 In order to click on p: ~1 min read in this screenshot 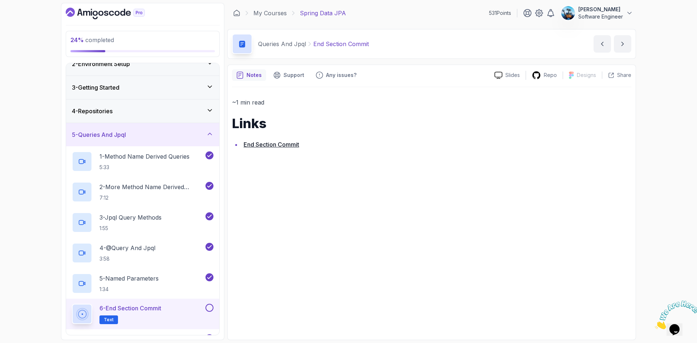, I will do `click(432, 102)`.